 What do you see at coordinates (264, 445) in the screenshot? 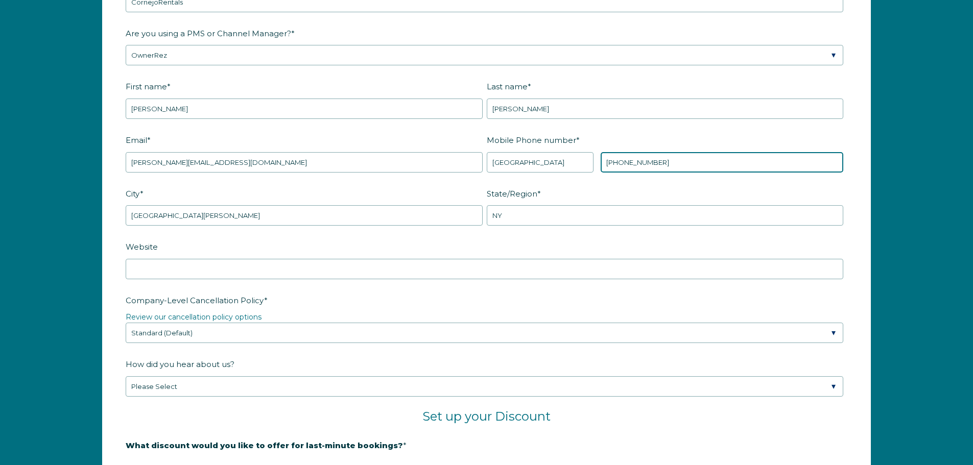
I see `strong: What discount would you like to offer for last-minute bookings?` at bounding box center [264, 445].